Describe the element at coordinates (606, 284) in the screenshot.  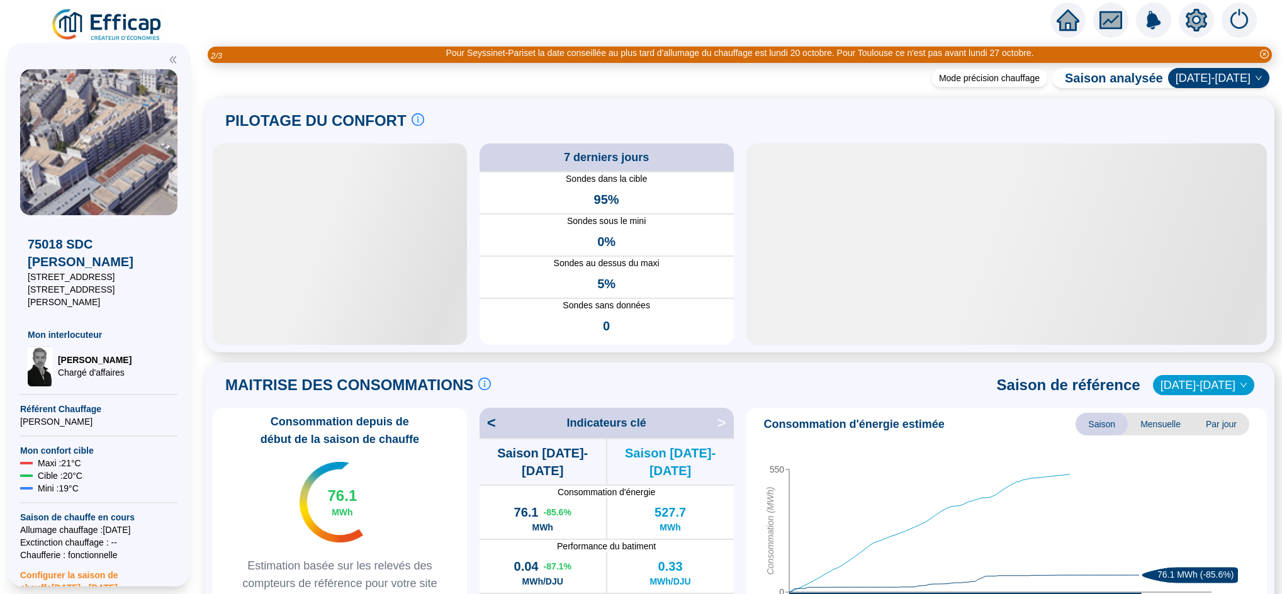
I see `span: 5%` at that location.